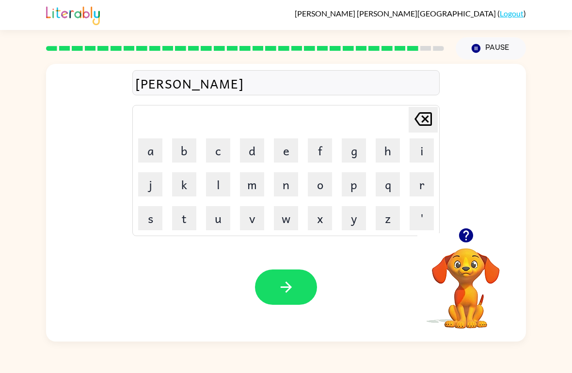 The image size is (572, 373). What do you see at coordinates (387, 185) in the screenshot?
I see `button: q` at bounding box center [387, 185].